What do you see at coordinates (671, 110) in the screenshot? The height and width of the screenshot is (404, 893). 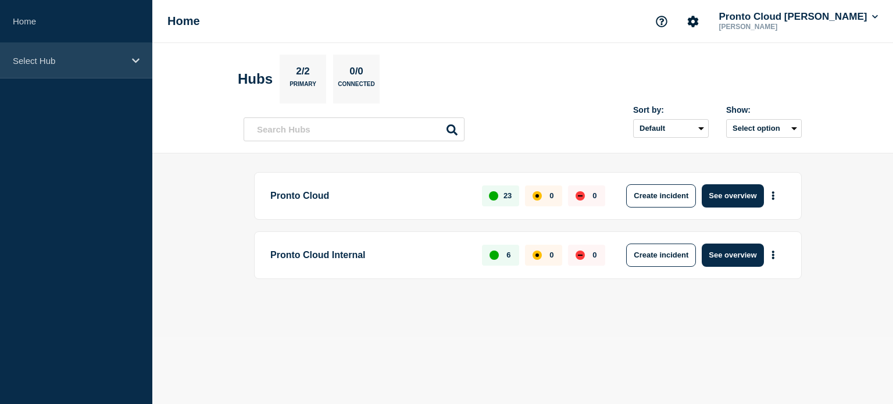 I see `div: Sort by:` at bounding box center [671, 110].